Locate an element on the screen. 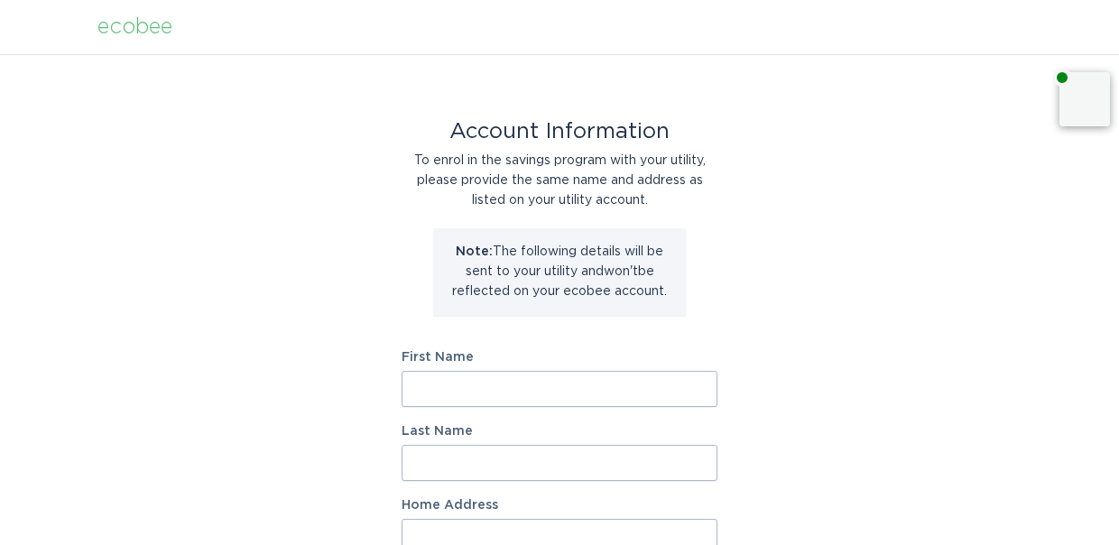 Image resolution: width=1119 pixels, height=545 pixels. div: ecobee is located at coordinates (134, 27).